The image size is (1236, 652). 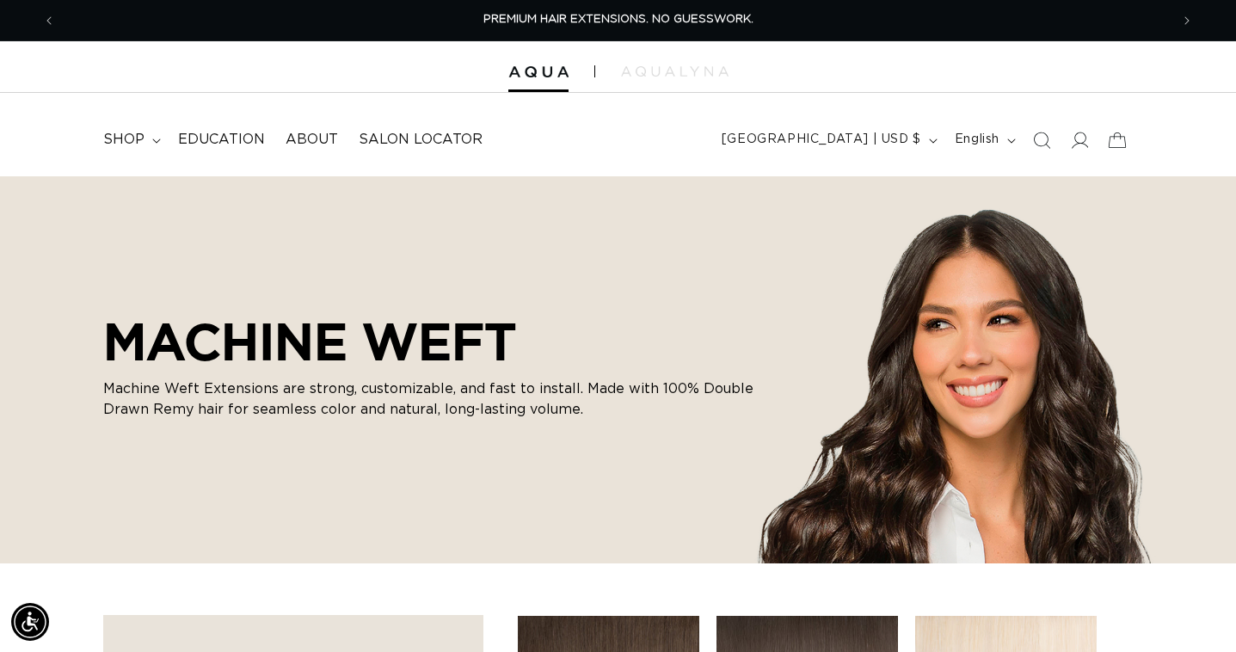 I want to click on img: aqualyna.com, so click(x=674, y=71).